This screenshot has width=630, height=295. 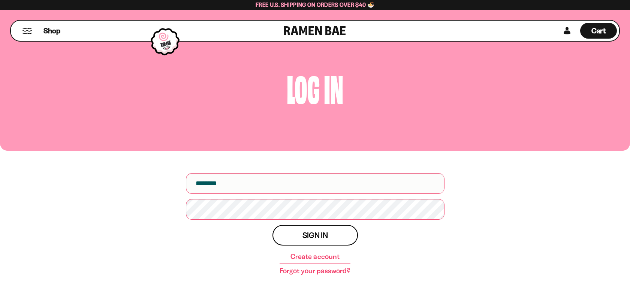 I want to click on a: Forgot your password?, so click(x=315, y=271).